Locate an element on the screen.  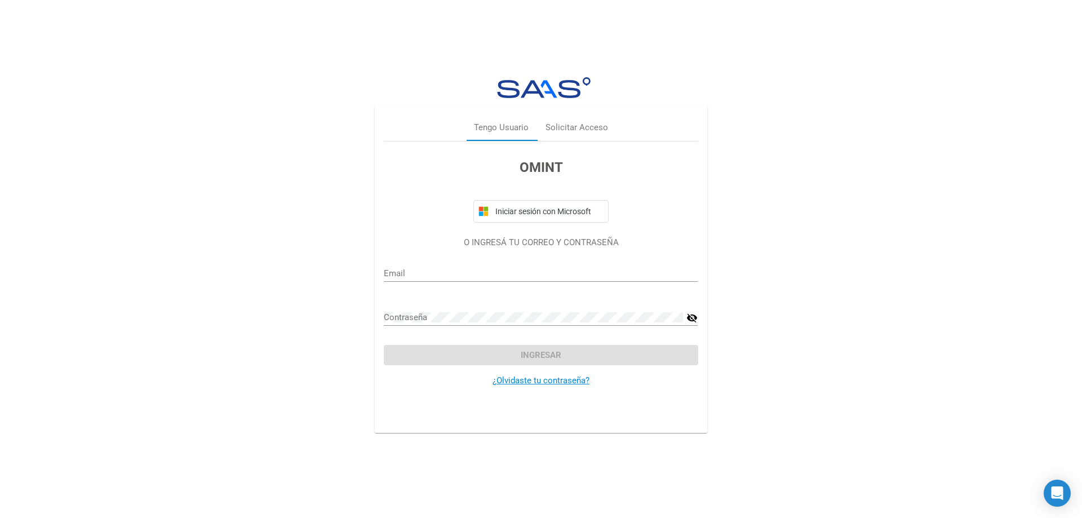
p: O INGRESÁ TU CORREO Y CONTRASEÑA is located at coordinates (541, 242).